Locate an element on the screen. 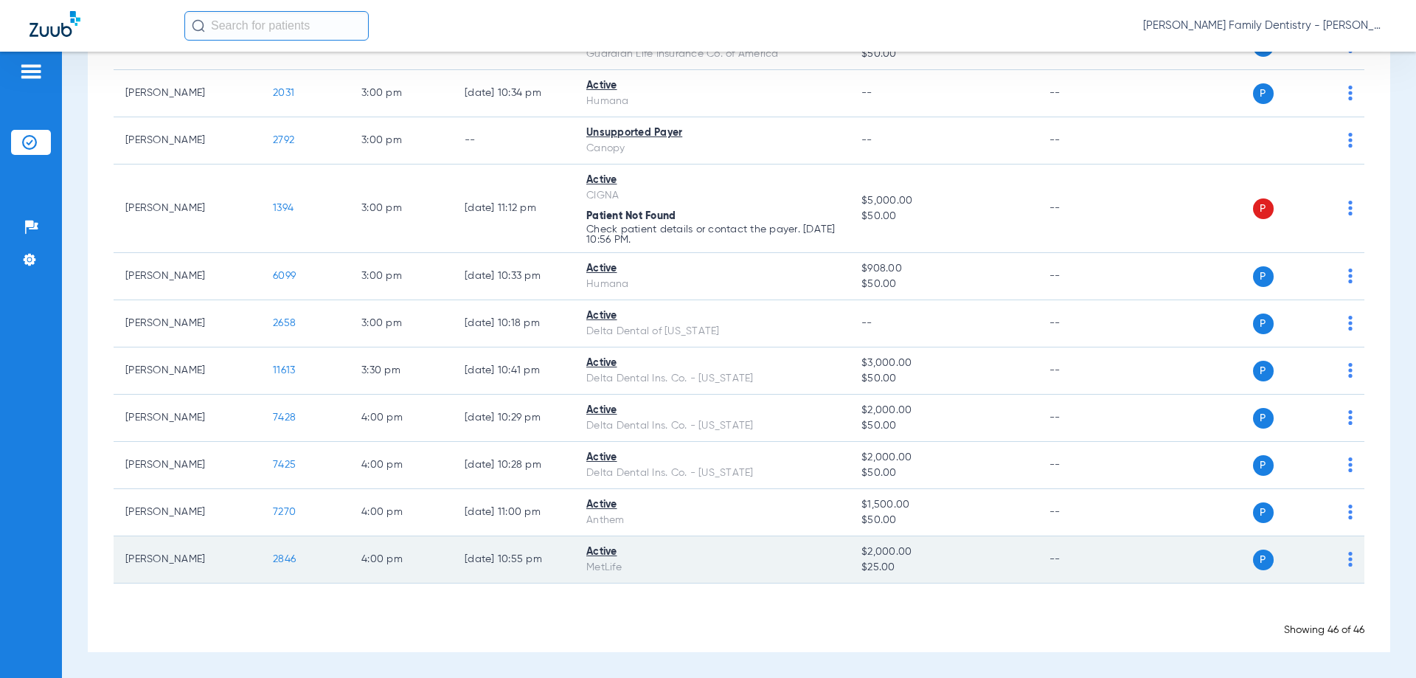 Image resolution: width=1416 pixels, height=678 pixels. span: 11613 is located at coordinates (284, 370).